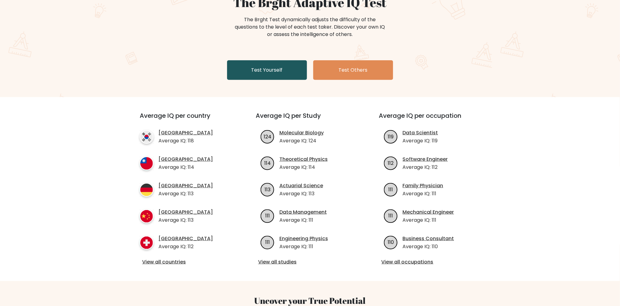 The width and height of the screenshot is (620, 306). I want to click on p: Average IQ: 119, so click(421, 141).